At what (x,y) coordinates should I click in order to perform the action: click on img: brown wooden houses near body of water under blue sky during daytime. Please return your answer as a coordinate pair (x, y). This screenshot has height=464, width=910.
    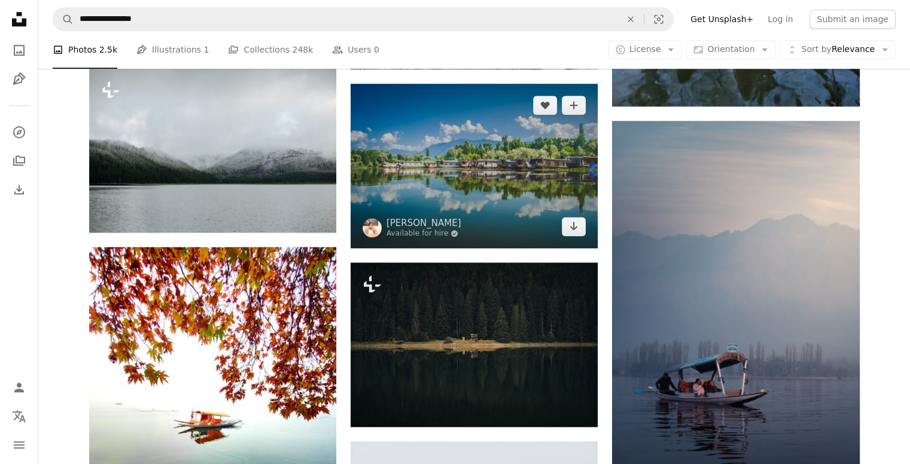
    Looking at the image, I should click on (474, 166).